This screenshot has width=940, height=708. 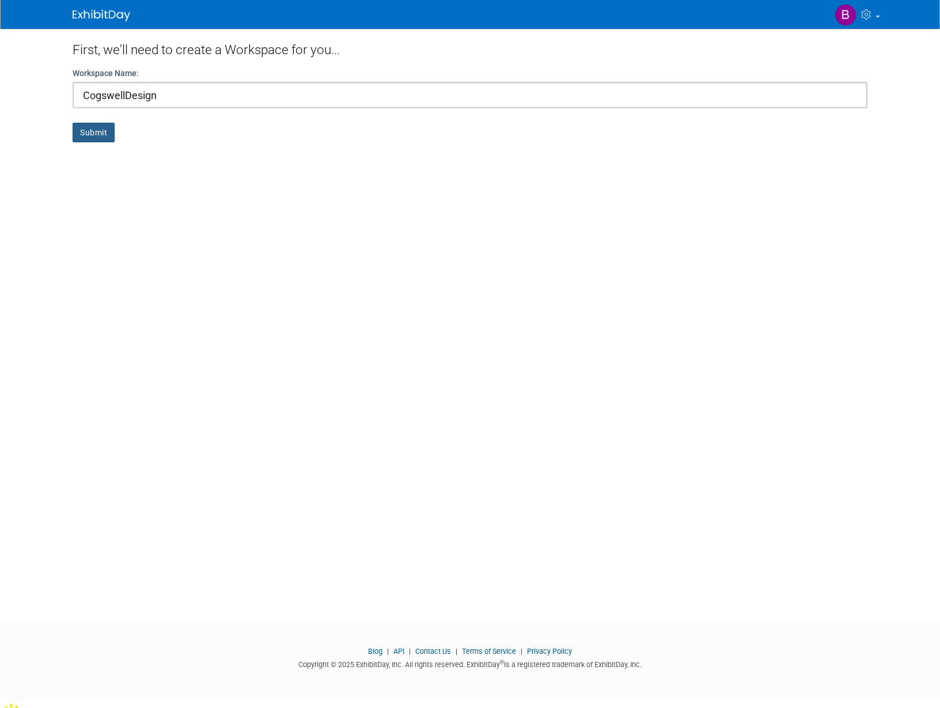 I want to click on a: Privacy Policy, so click(x=550, y=651).